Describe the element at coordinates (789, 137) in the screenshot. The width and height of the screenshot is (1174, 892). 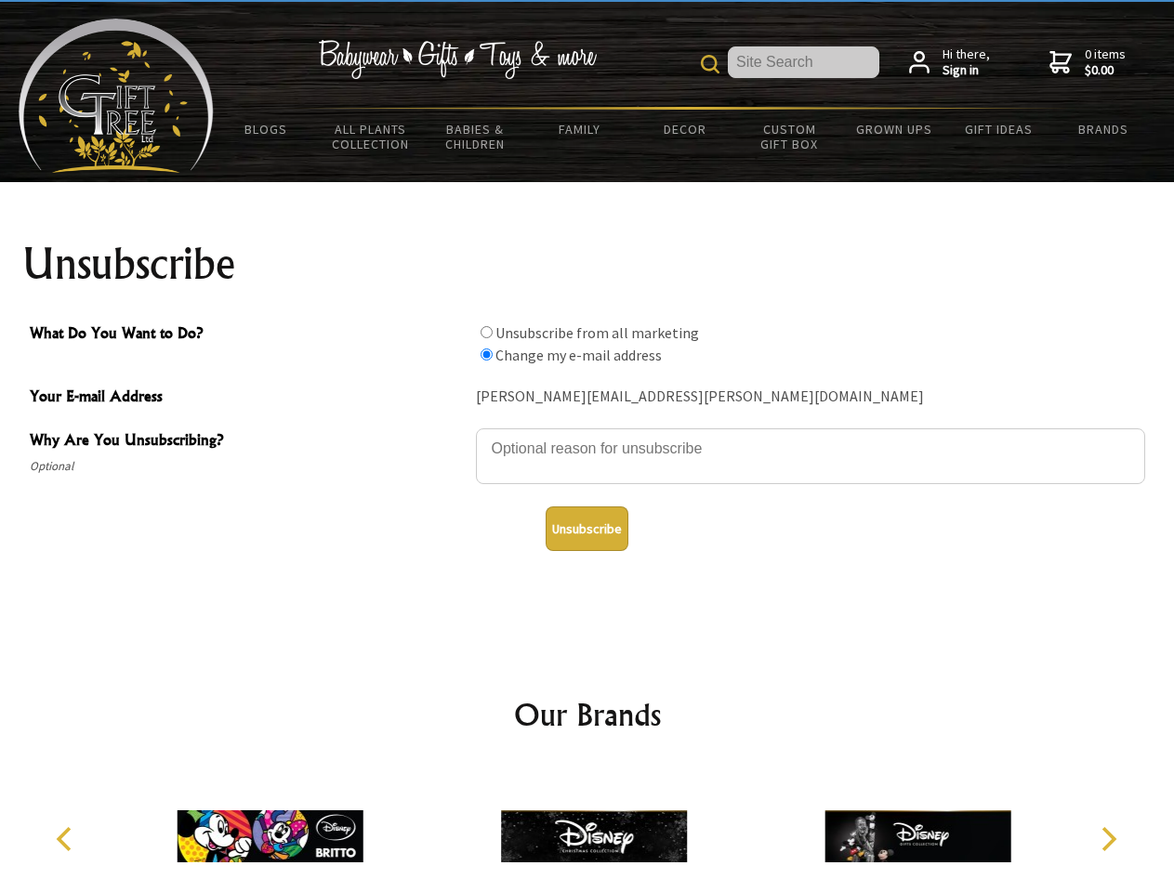
I see `a: Custom Gift Box` at that location.